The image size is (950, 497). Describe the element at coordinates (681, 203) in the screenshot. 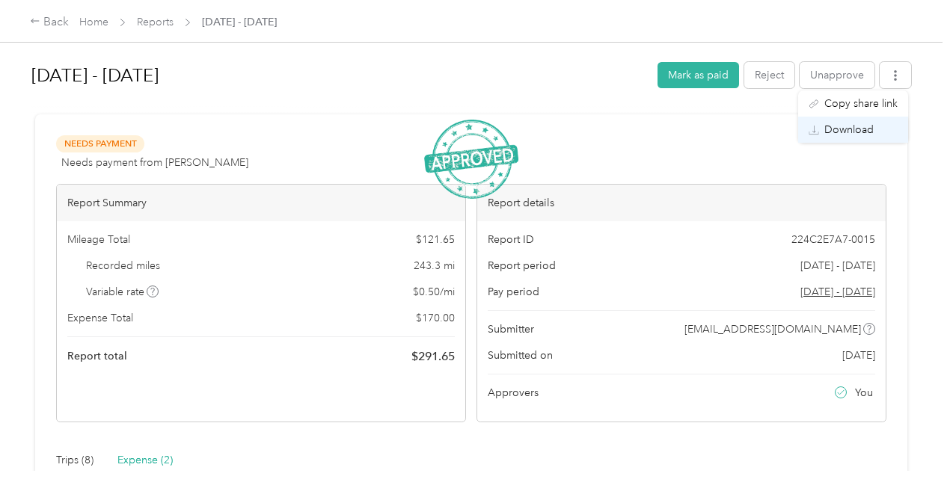

I see `div: Report details` at that location.